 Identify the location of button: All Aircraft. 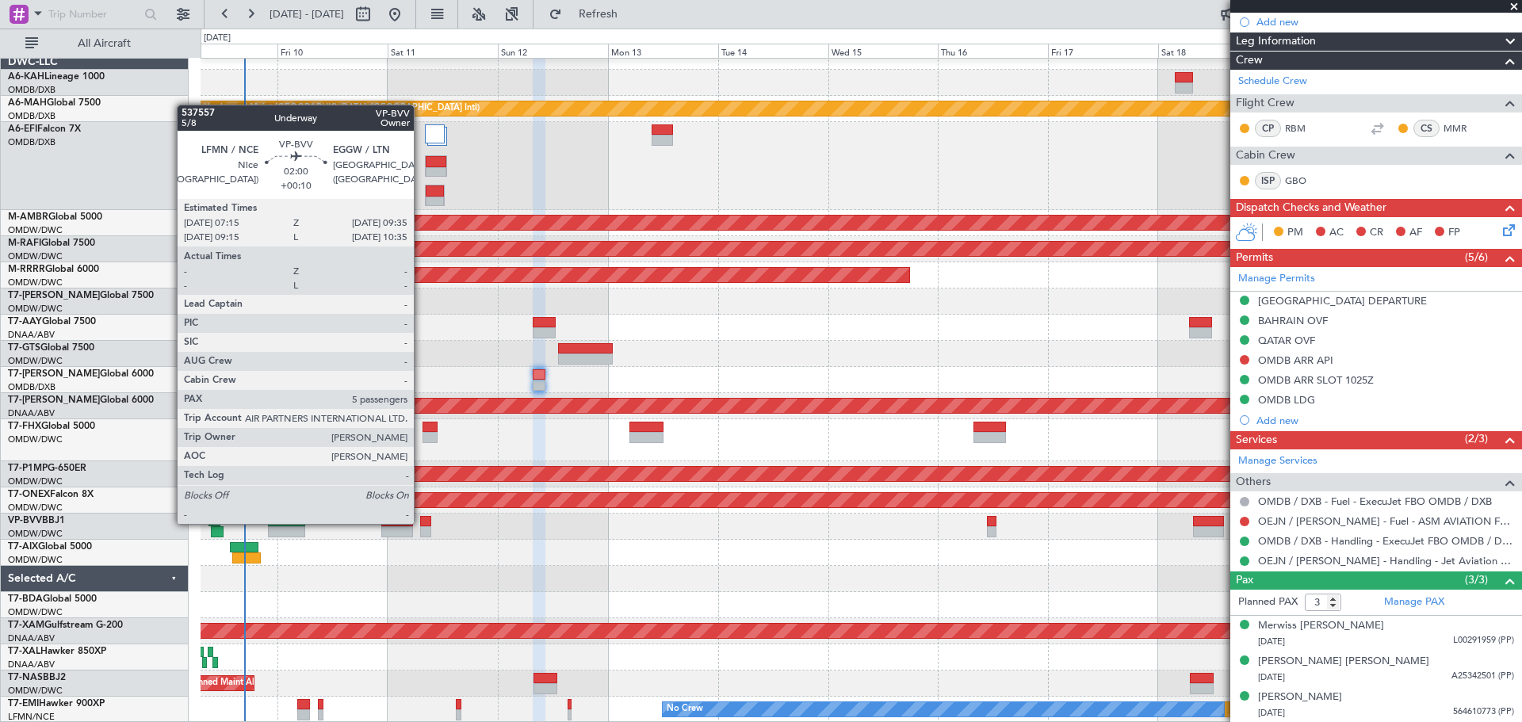
(94, 44).